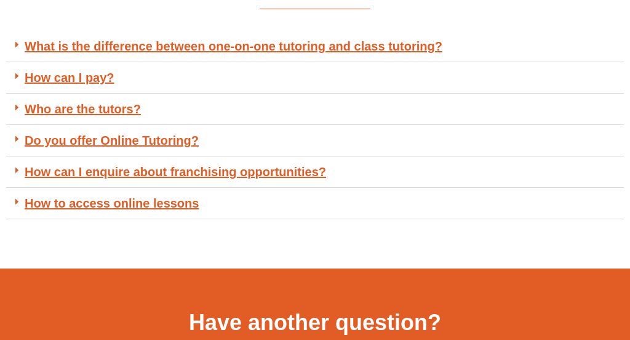 This screenshot has height=340, width=630. I want to click on div: Who are the tutors?, so click(315, 109).